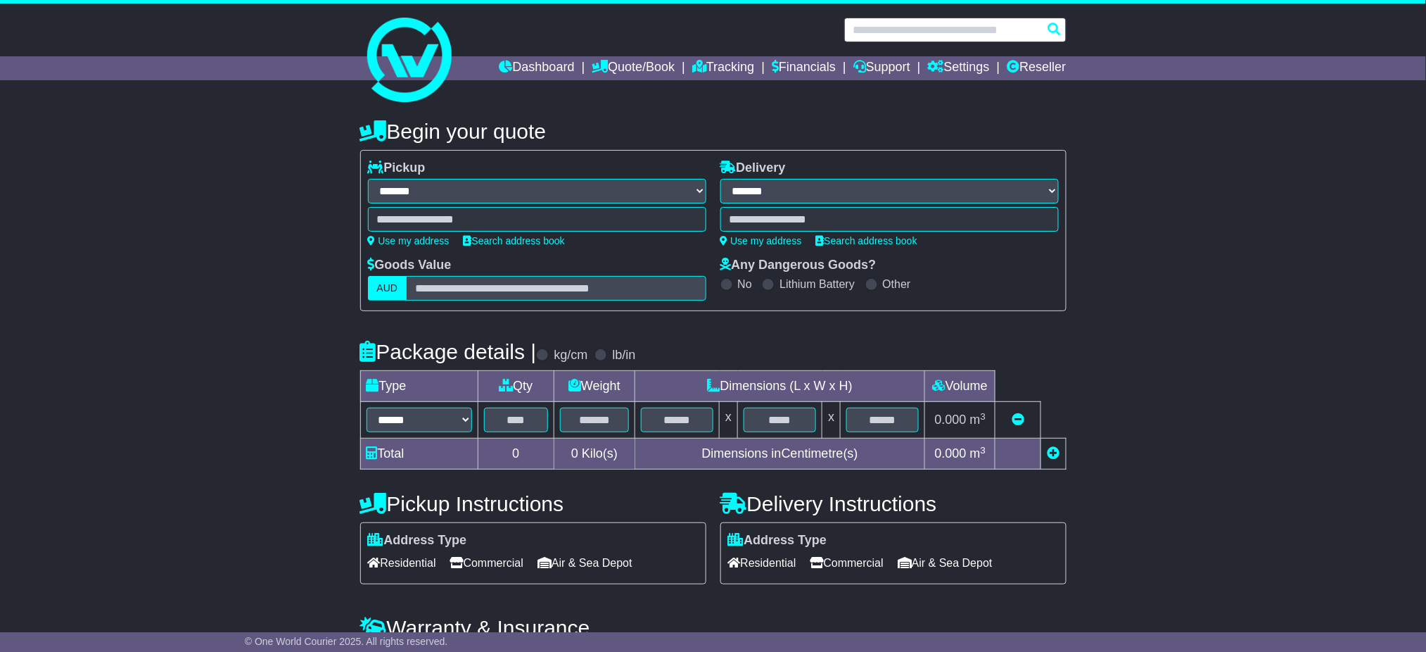 This screenshot has width=1426, height=652. I want to click on a: Add new item, so click(1053, 453).